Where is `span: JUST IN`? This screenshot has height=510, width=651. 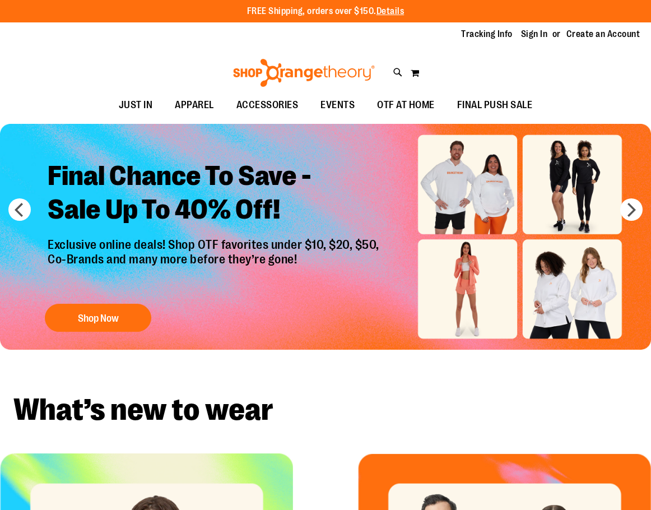
span: JUST IN is located at coordinates (136, 105).